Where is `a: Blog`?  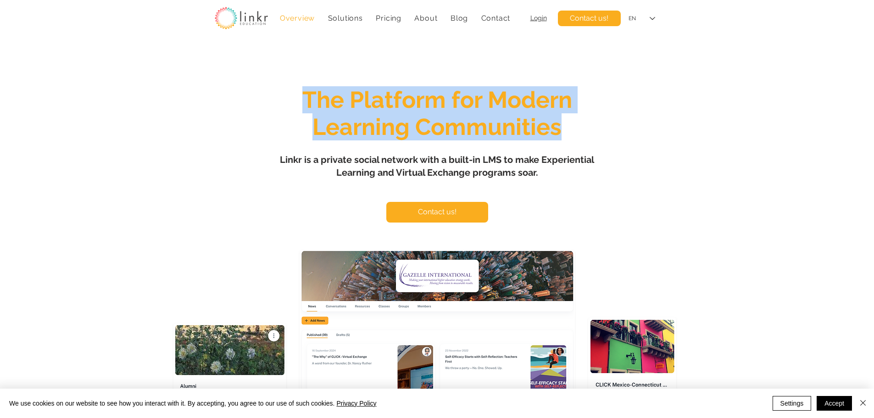
a: Blog is located at coordinates (459, 18).